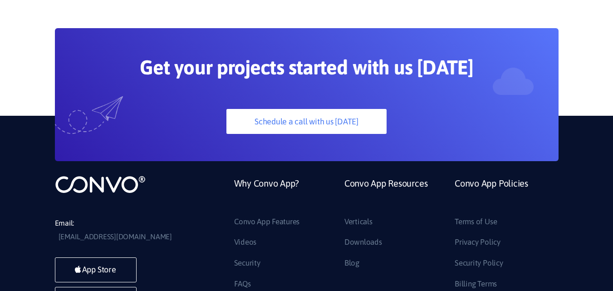 This screenshot has width=613, height=291. I want to click on a: App Store, so click(96, 270).